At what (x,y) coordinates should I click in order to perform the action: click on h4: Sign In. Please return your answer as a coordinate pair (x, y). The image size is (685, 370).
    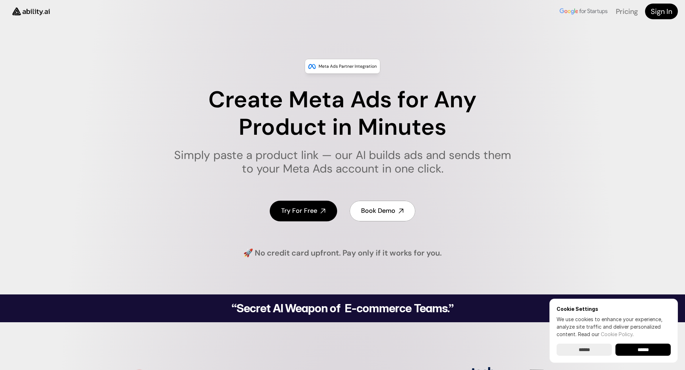
    Looking at the image, I should click on (662, 11).